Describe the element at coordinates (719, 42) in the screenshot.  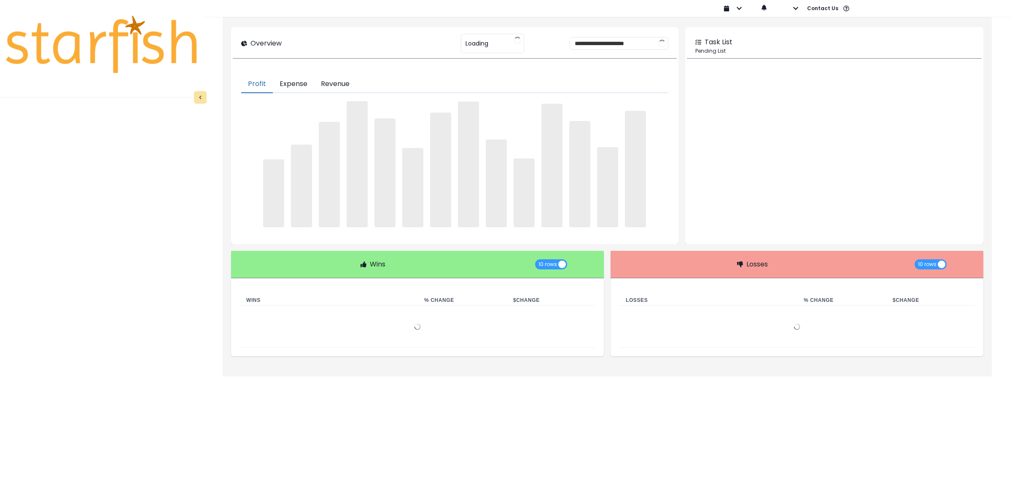
I see `p: Task List` at that location.